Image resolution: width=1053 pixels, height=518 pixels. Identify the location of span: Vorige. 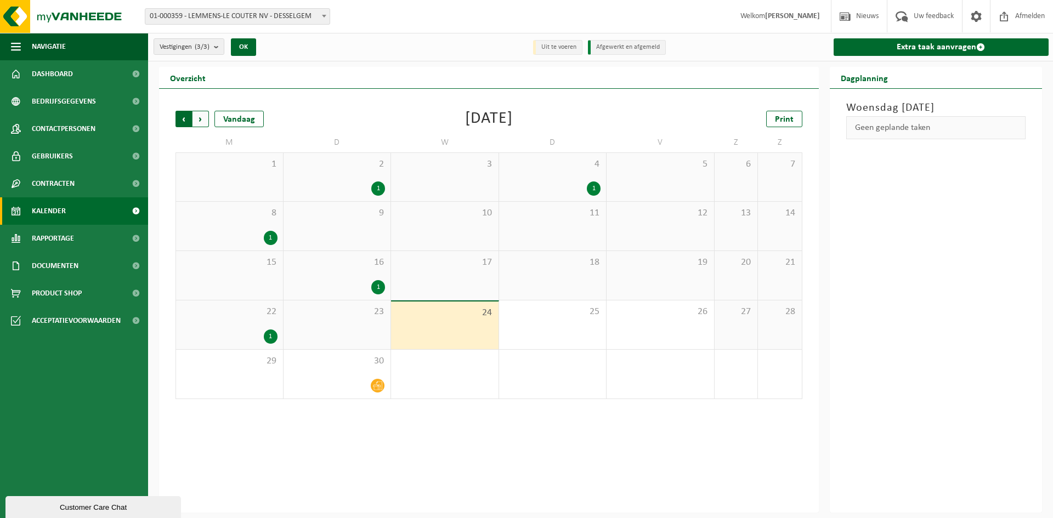
(184, 119).